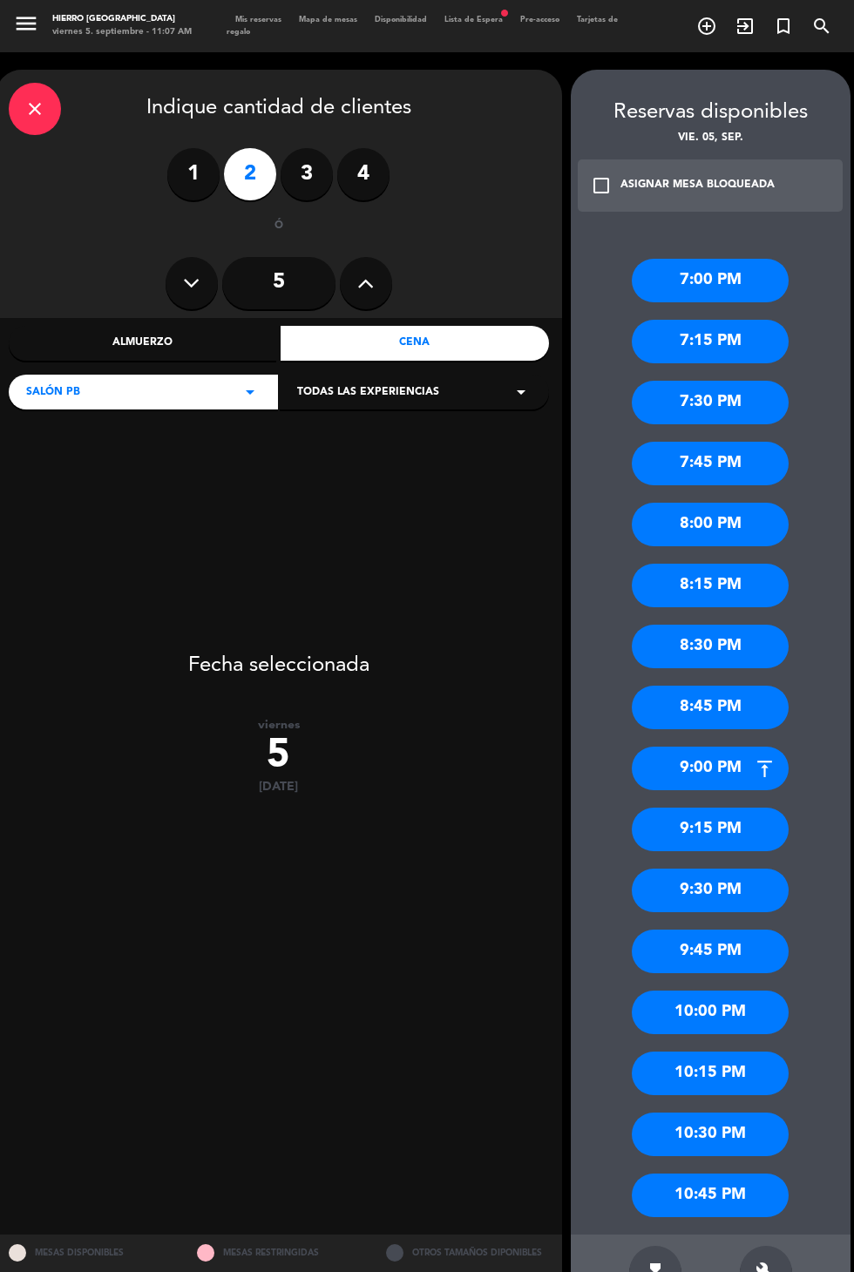 The width and height of the screenshot is (854, 1272). What do you see at coordinates (467, 1253) in the screenshot?
I see `div: OTROS TAMAÑOS DIPONIBLES` at bounding box center [467, 1253].